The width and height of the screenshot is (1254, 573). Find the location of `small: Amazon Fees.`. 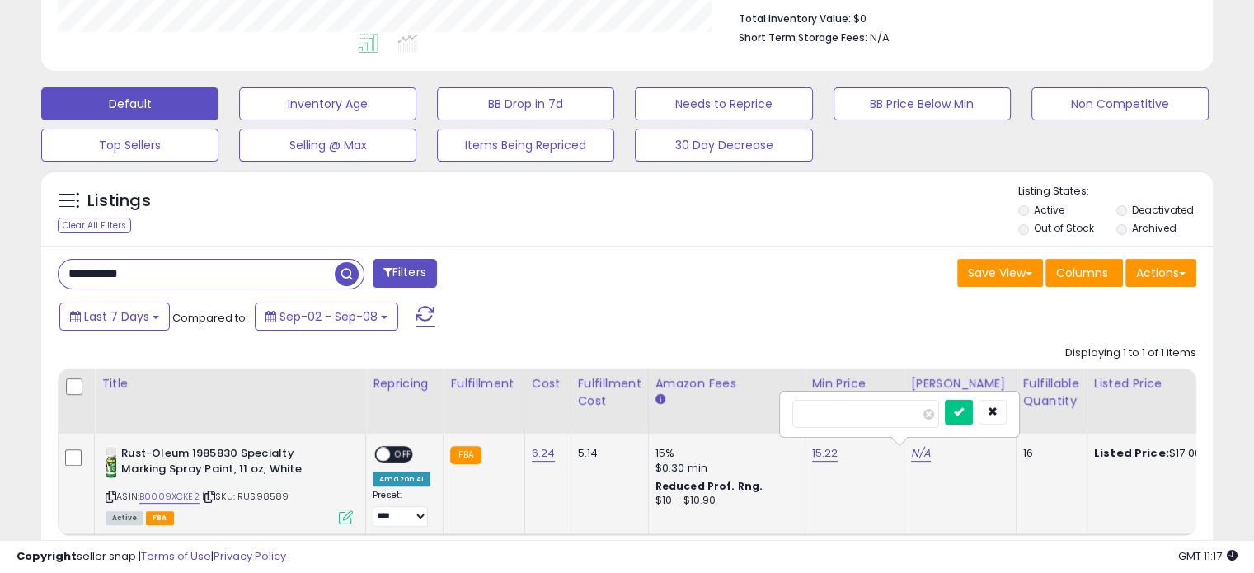

small: Amazon Fees. is located at coordinates (660, 400).